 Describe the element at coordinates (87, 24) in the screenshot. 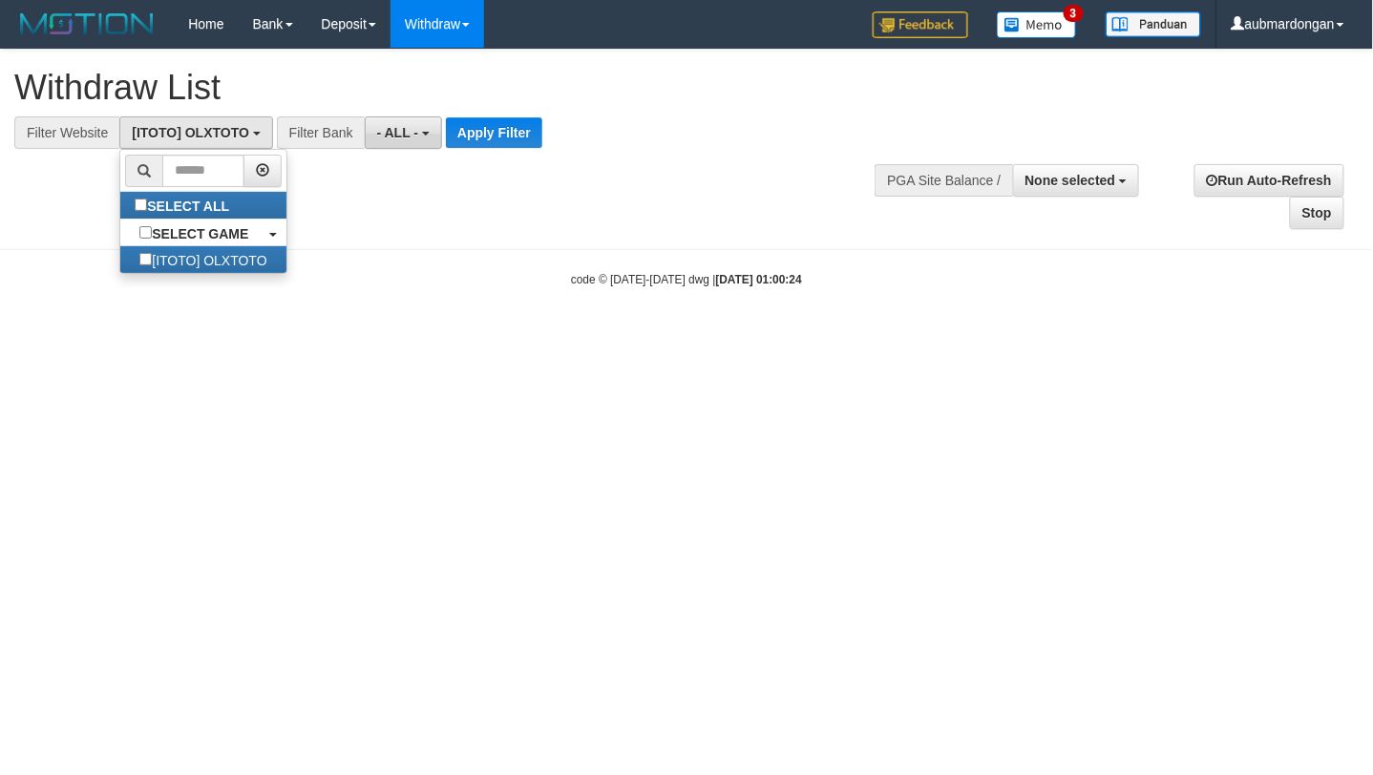

I see `img: MOTION_logo.png` at that location.